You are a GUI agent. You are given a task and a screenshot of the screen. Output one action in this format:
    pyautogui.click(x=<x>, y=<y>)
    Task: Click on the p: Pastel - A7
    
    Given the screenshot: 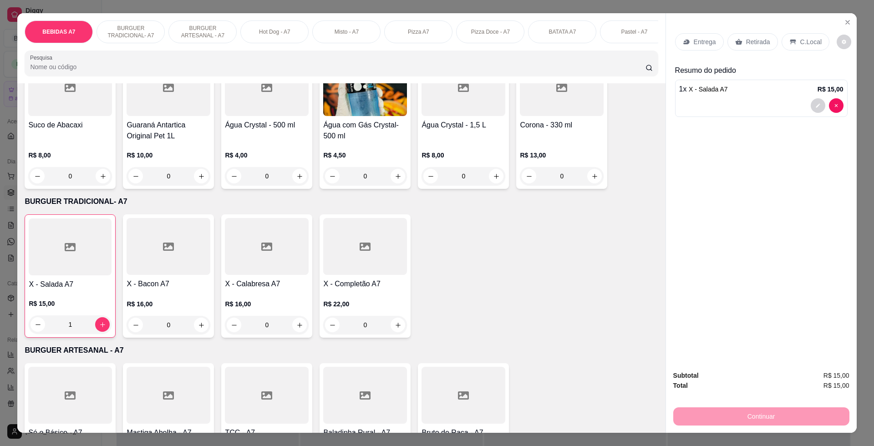 What is the action you would take?
    pyautogui.click(x=634, y=32)
    